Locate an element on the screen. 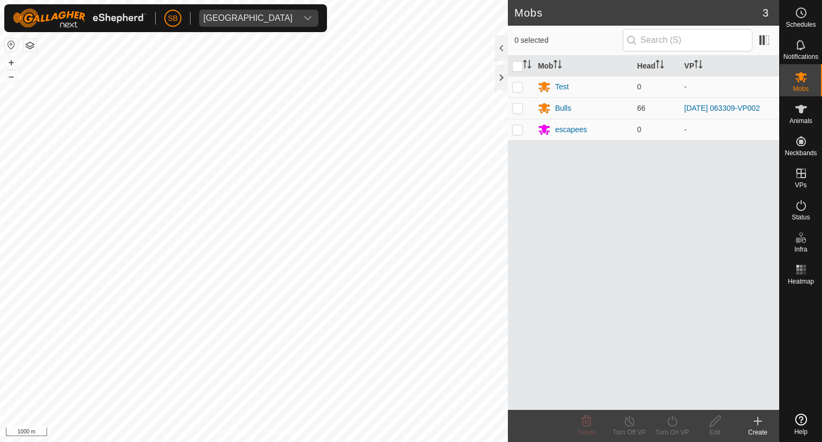 The image size is (822, 442). span: Help is located at coordinates (801, 432).